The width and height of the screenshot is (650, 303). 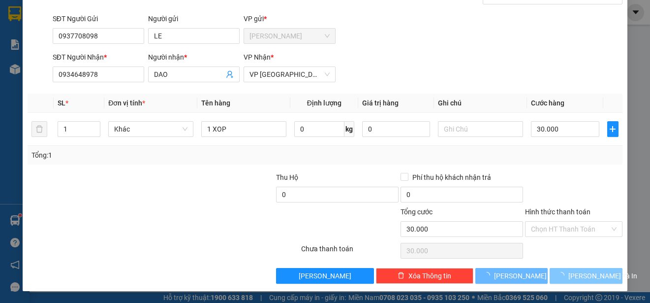 I want to click on span: Nhận:, so click(x=106, y=14).